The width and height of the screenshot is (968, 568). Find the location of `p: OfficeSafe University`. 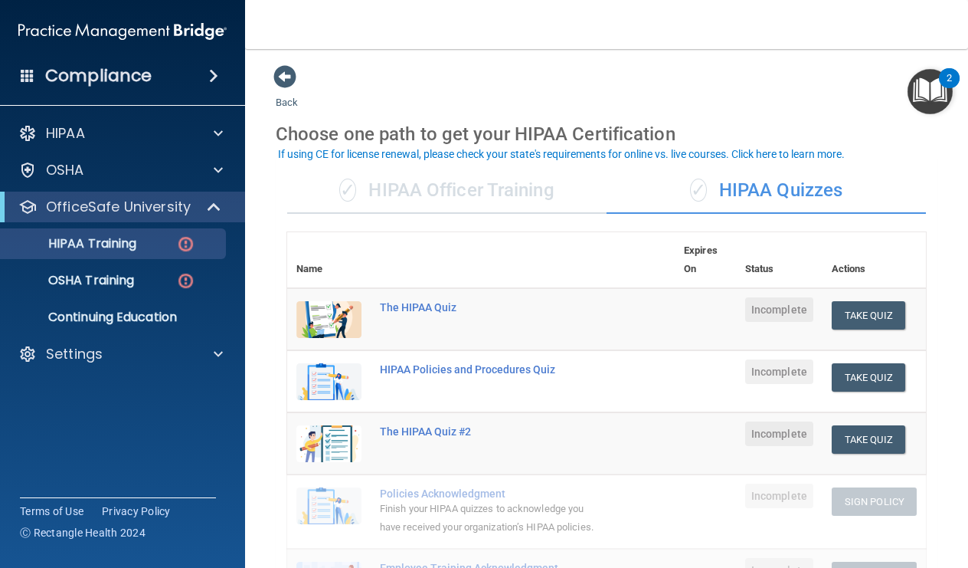

p: OfficeSafe University is located at coordinates (118, 207).